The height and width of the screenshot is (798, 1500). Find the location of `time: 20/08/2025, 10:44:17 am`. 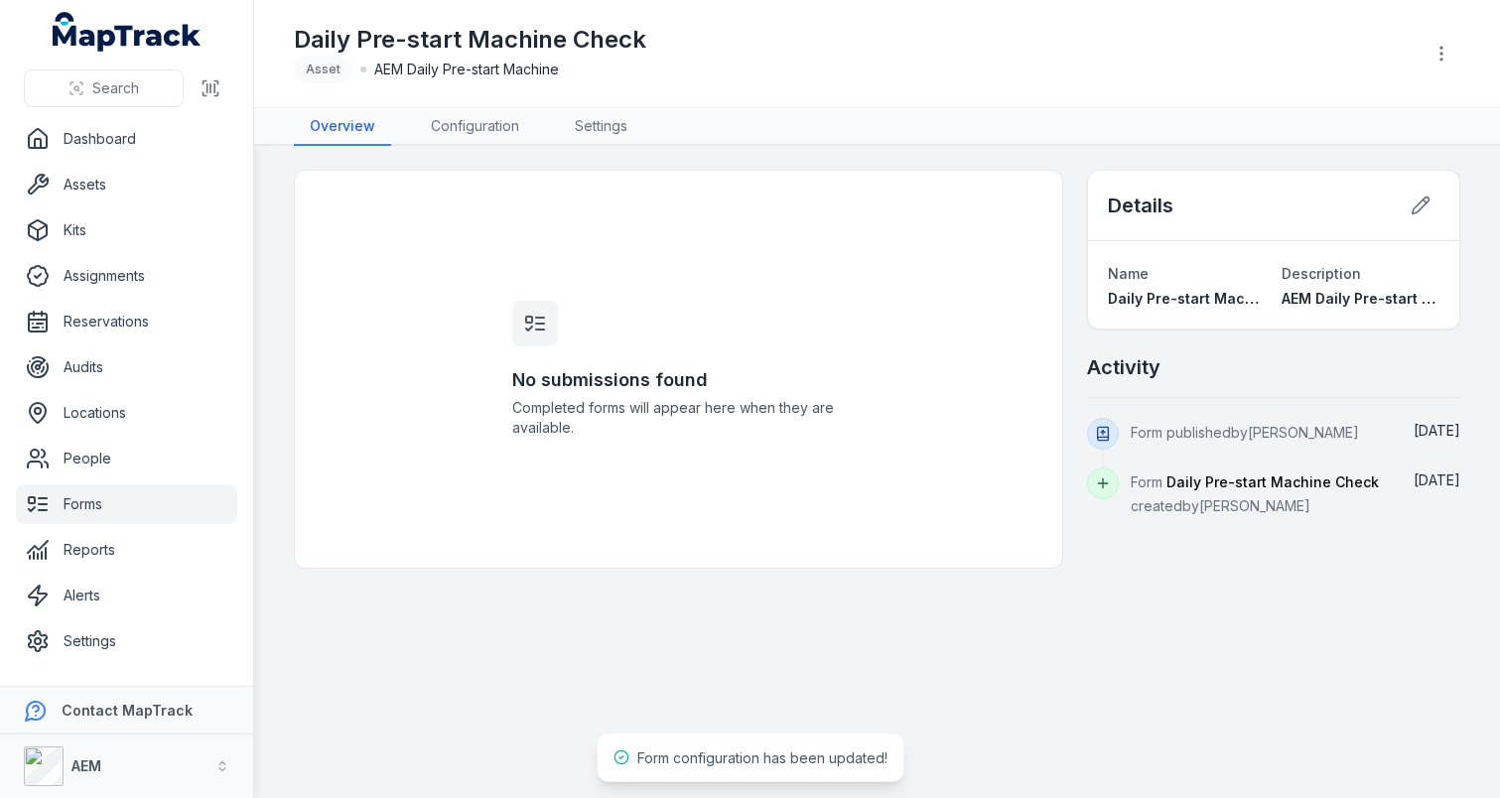

time: 20/08/2025, 10:44:17 am is located at coordinates (1436, 479).